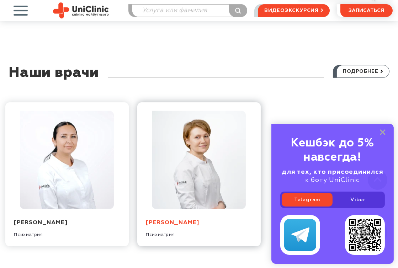 This screenshot has height=268, width=398. Describe the element at coordinates (366, 11) in the screenshot. I see `button: записаться` at that location.